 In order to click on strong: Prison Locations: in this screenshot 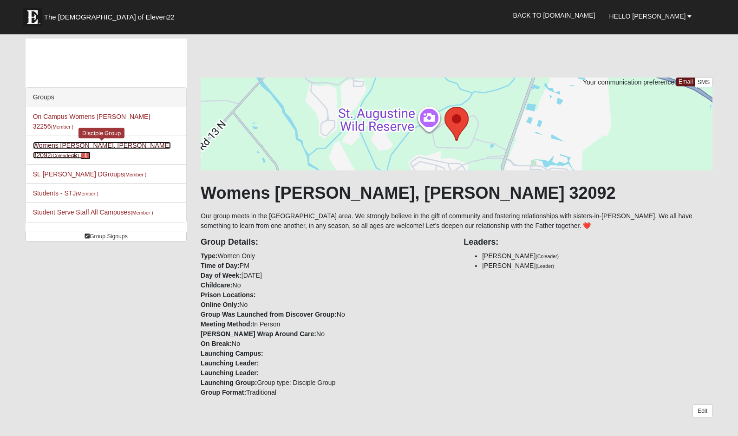, I will do `click(228, 295)`.